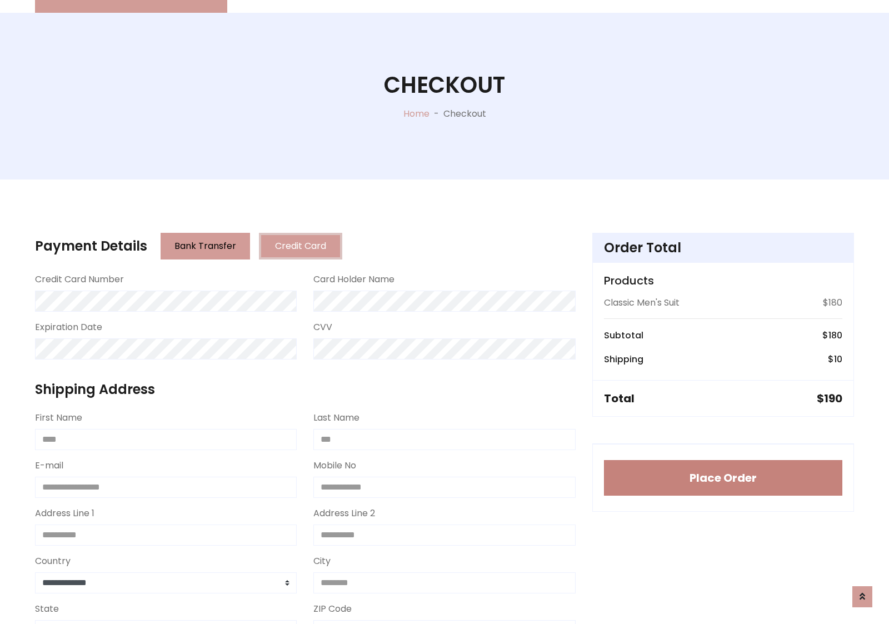 Image resolution: width=889 pixels, height=624 pixels. Describe the element at coordinates (344, 514) in the screenshot. I see `label: Address Line 2` at that location.